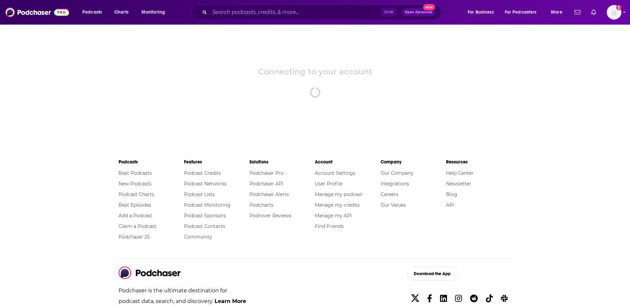 The image size is (630, 307). What do you see at coordinates (135, 205) in the screenshot?
I see `a: Best Episodes` at bounding box center [135, 205].